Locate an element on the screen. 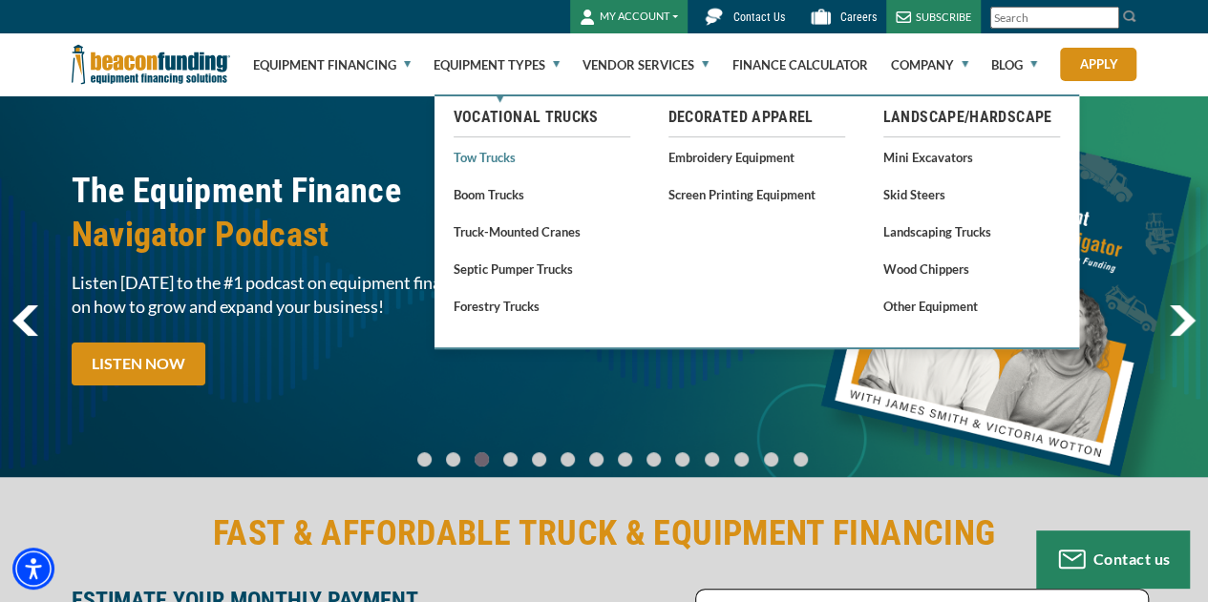 The width and height of the screenshot is (1208, 602). a: Go To Slide 10 is located at coordinates (711, 459).